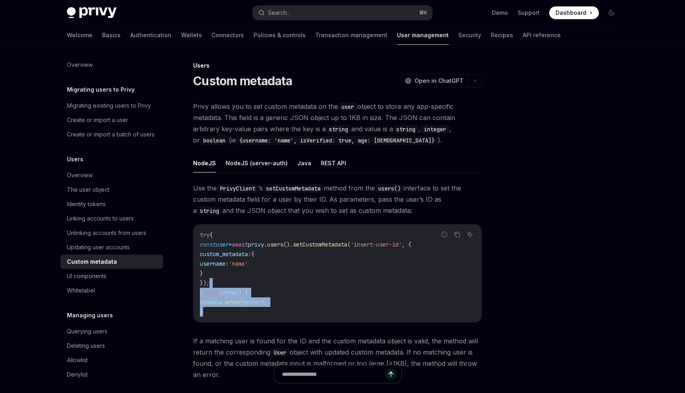 Image resolution: width=685 pixels, height=393 pixels. I want to click on button: Ask AI, so click(470, 235).